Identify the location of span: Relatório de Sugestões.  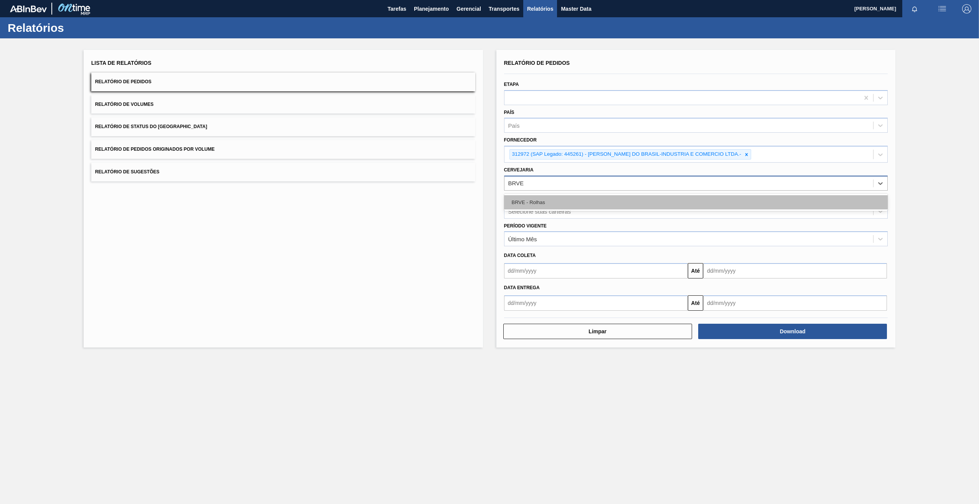
(127, 172).